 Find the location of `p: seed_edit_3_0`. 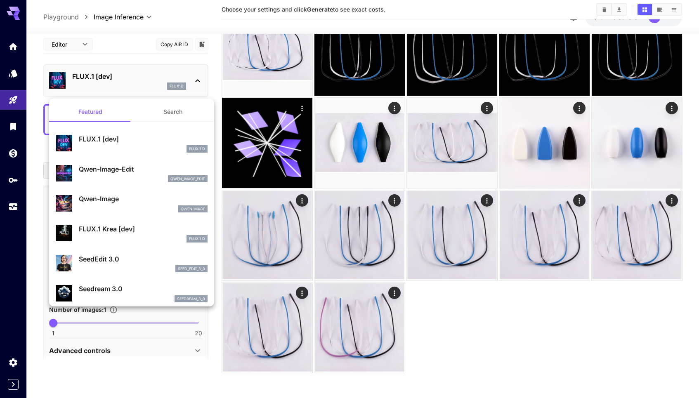

p: seed_edit_3_0 is located at coordinates (192, 269).